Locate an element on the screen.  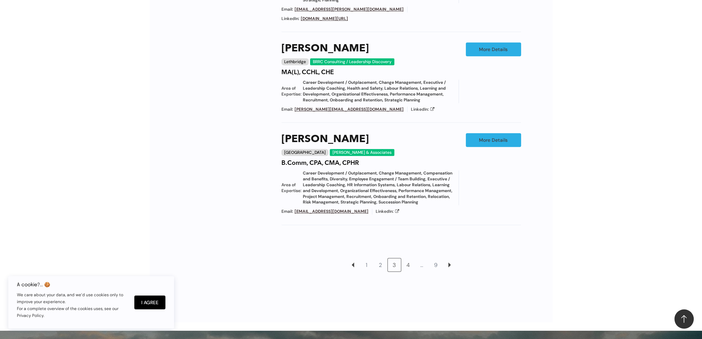
h6: A cookie?.. 🍪 is located at coordinates (72, 285).